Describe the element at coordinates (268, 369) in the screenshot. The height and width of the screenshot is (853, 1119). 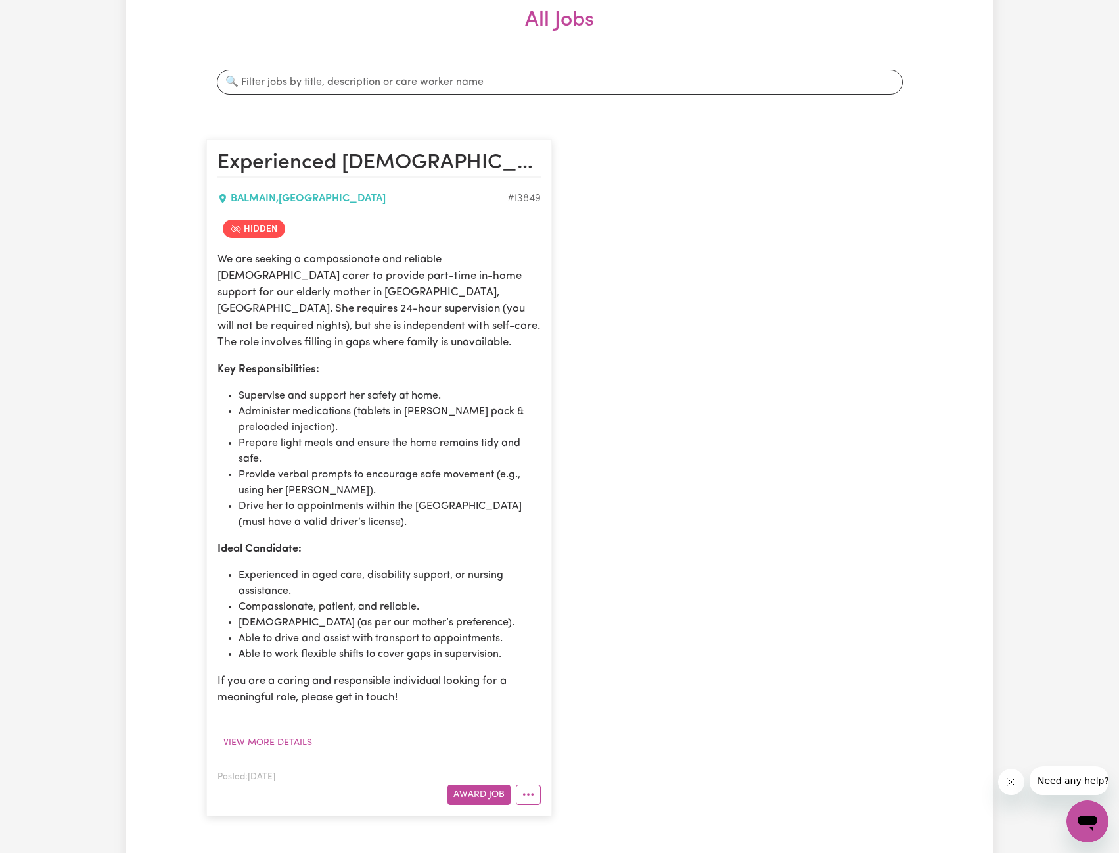
I see `strong: Key Responsibilities:` at that location.